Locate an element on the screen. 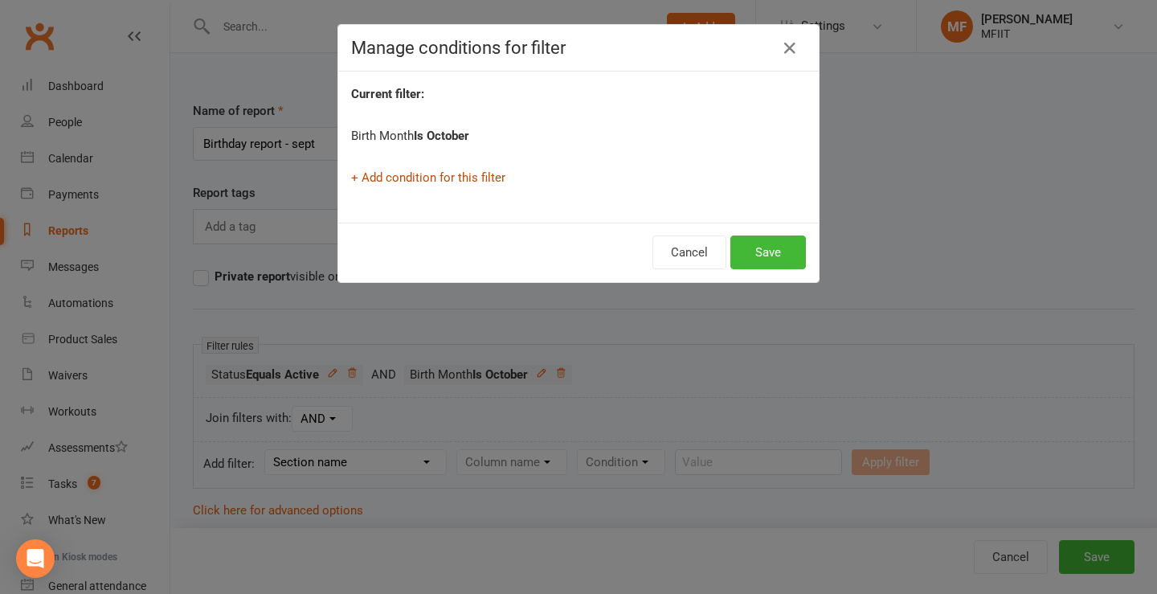 Image resolution: width=1157 pixels, height=594 pixels. button: Save is located at coordinates (768, 252).